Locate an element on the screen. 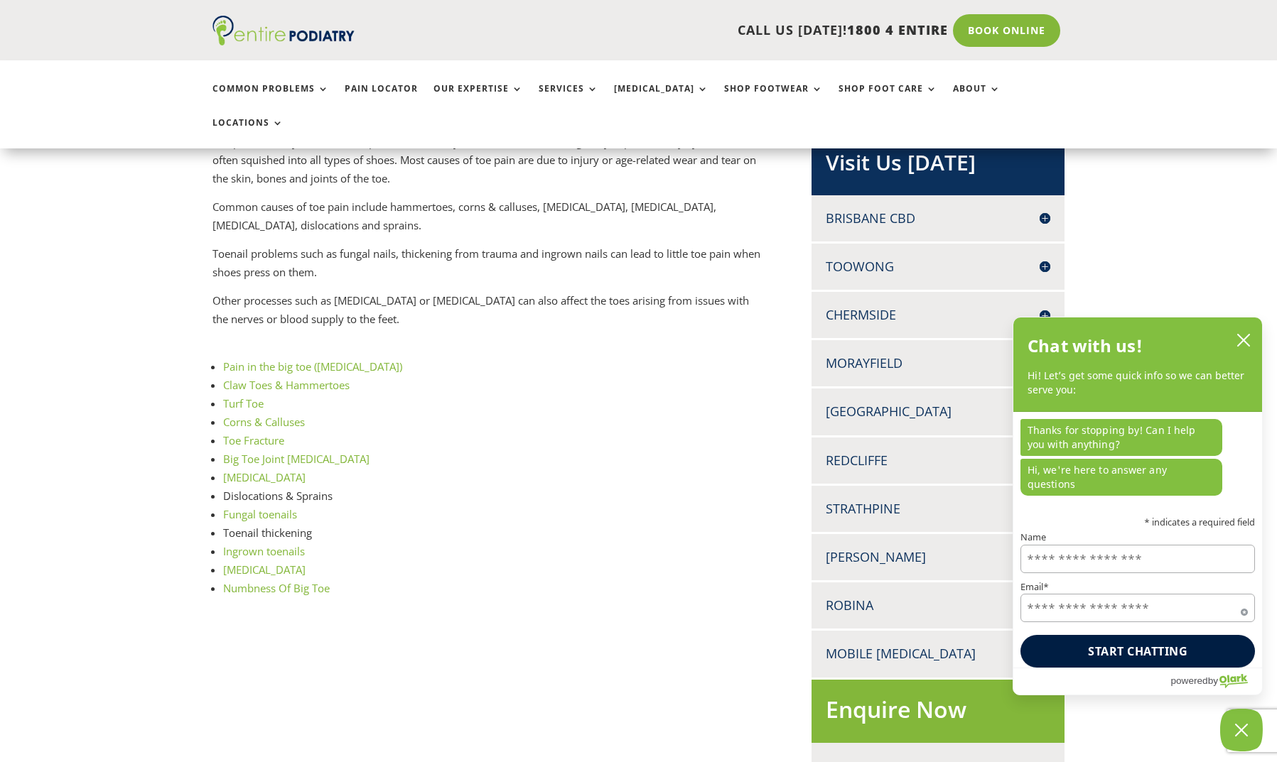  a: Entire Podiatry is located at coordinates (283, 41).